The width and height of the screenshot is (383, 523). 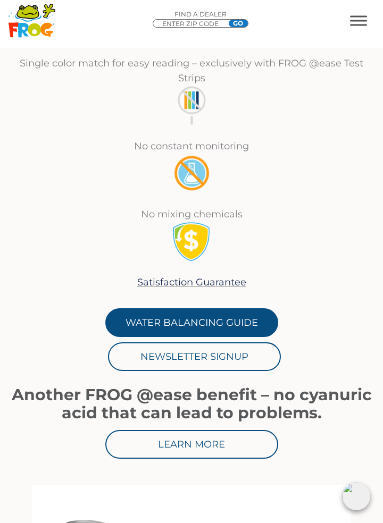 I want to click on a: Water Balancing Guide, so click(x=191, y=323).